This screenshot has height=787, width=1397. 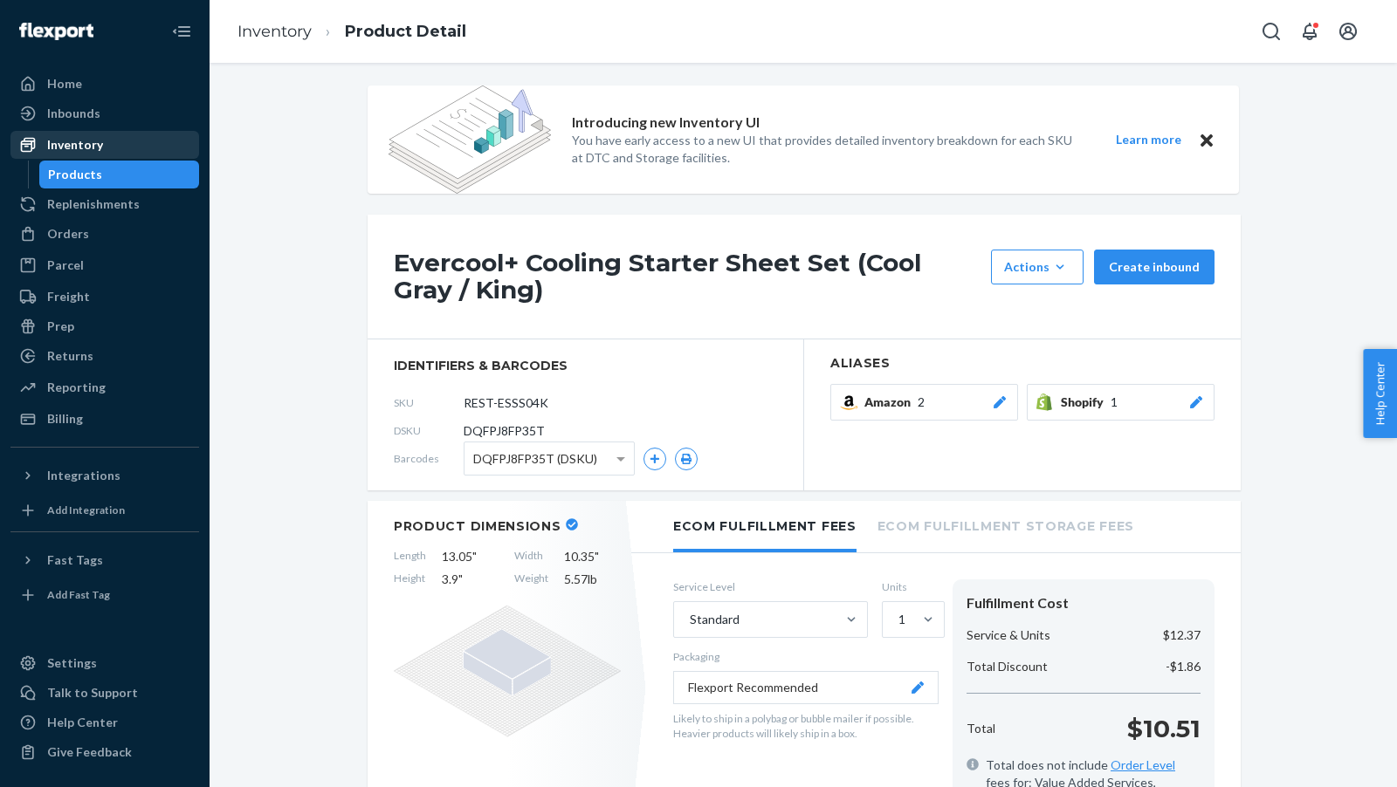 What do you see at coordinates (1183, 667) in the screenshot?
I see `p: -$1.86` at bounding box center [1183, 667].